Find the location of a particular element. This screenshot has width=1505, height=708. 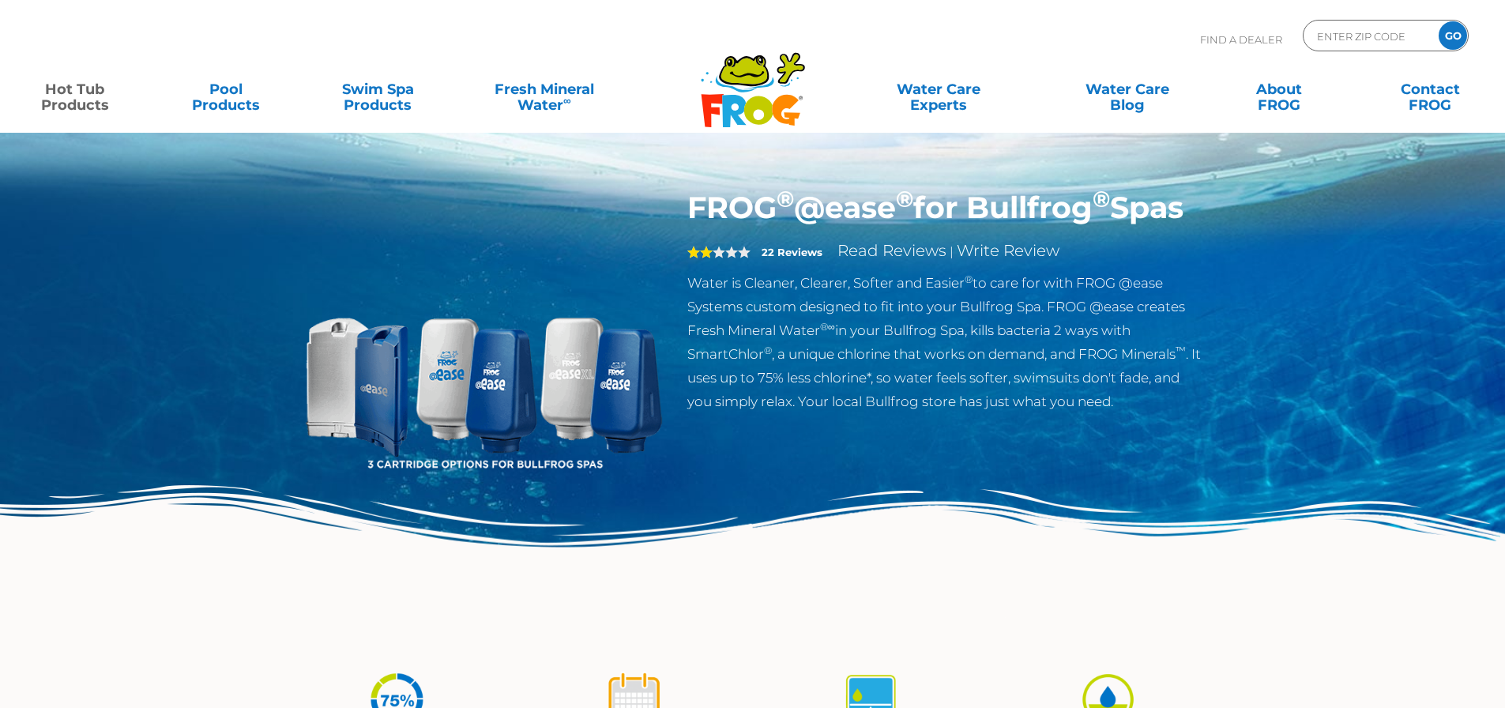

a: Water CareExperts is located at coordinates (938, 89).